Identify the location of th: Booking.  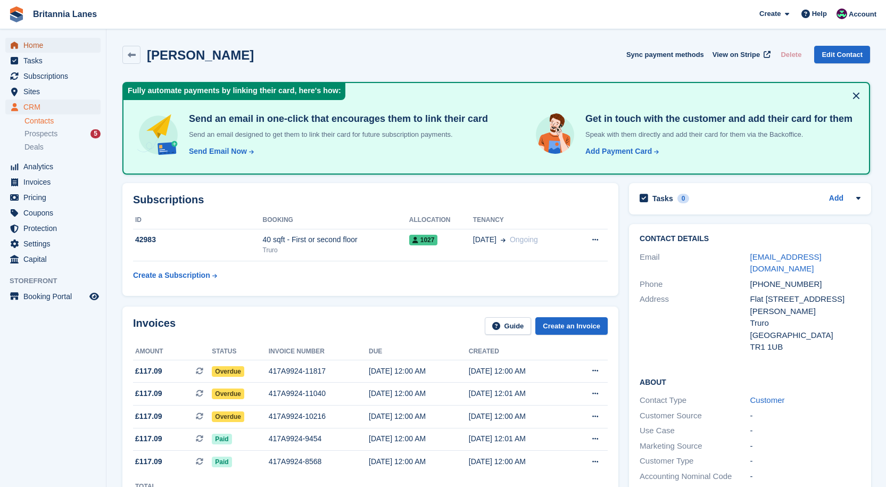
(336, 220).